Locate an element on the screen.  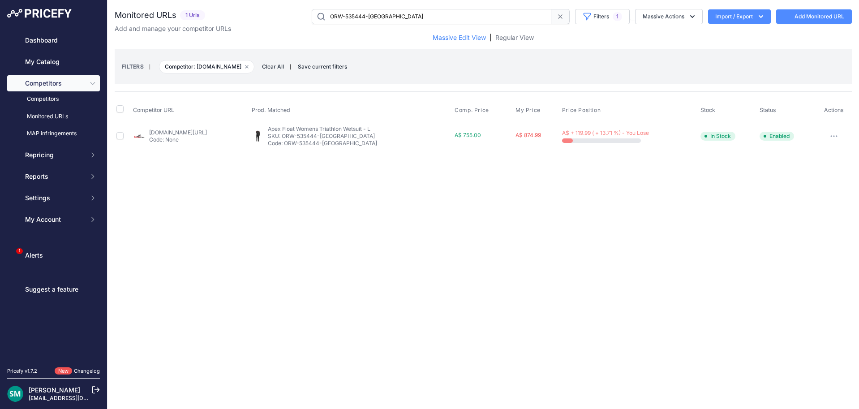
button: Massive Actions is located at coordinates (669, 17).